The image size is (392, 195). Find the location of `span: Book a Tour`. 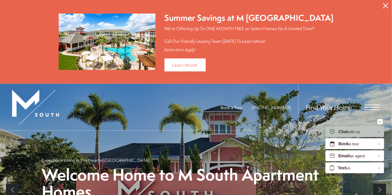

span: Book a Tour is located at coordinates (231, 108).